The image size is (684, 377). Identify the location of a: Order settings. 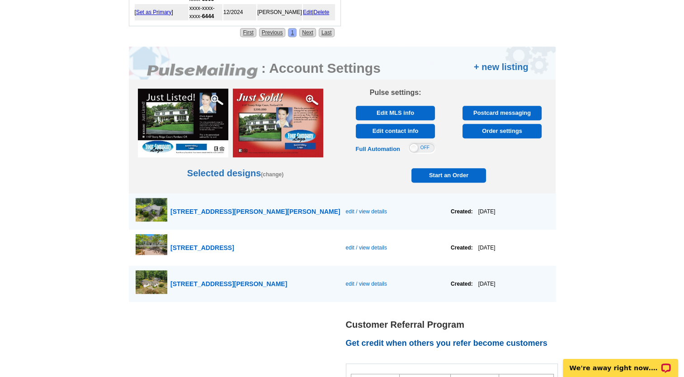
(502, 131).